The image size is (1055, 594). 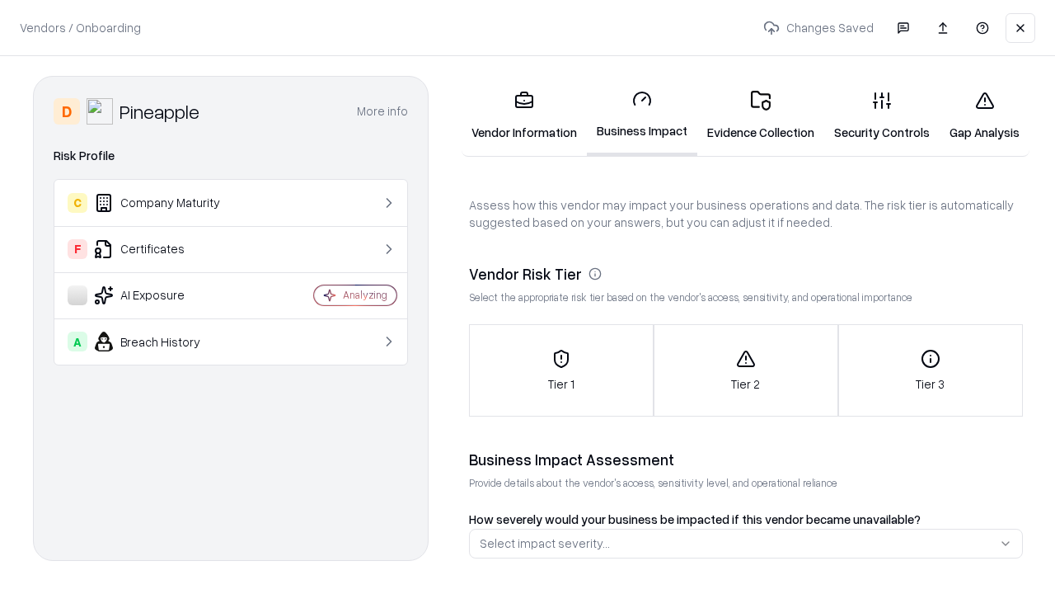 I want to click on div: AI Exposure, so click(x=166, y=295).